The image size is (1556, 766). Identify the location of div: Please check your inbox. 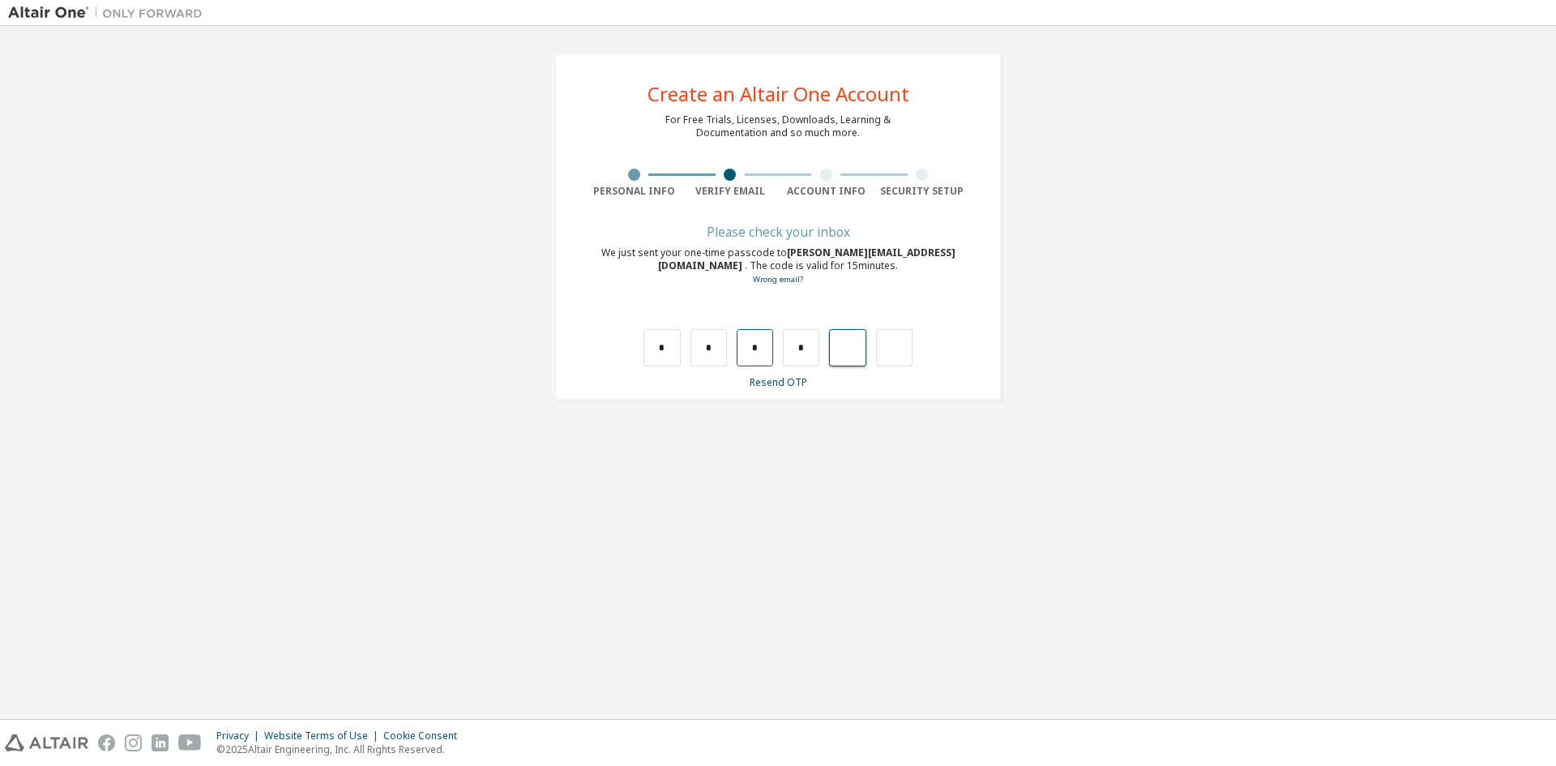
(778, 232).